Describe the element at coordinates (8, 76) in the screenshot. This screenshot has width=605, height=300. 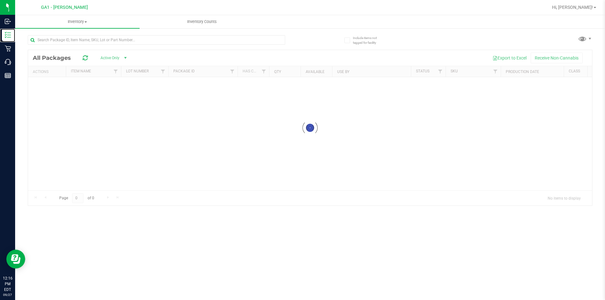
I see `inline-svg: Reports` at that location.